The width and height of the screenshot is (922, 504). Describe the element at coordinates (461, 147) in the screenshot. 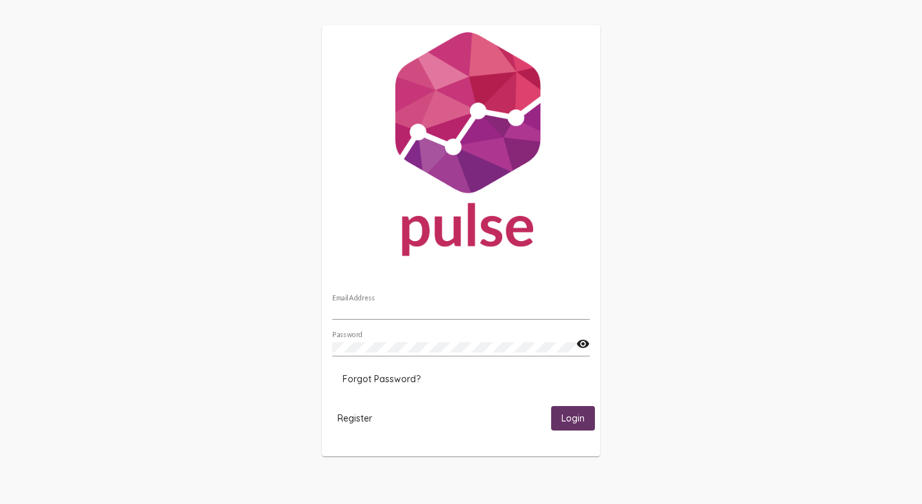

I see `img: Pulse For Good Logo` at that location.